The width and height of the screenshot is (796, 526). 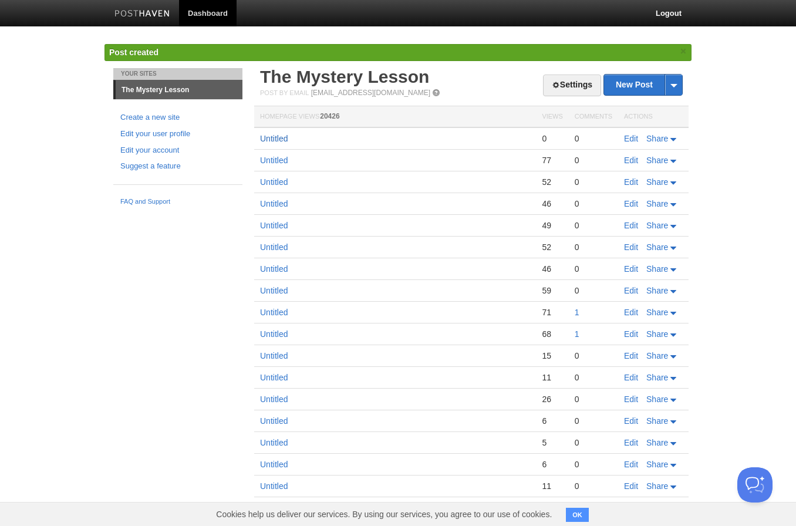 What do you see at coordinates (552, 117) in the screenshot?
I see `th: Views` at bounding box center [552, 117].